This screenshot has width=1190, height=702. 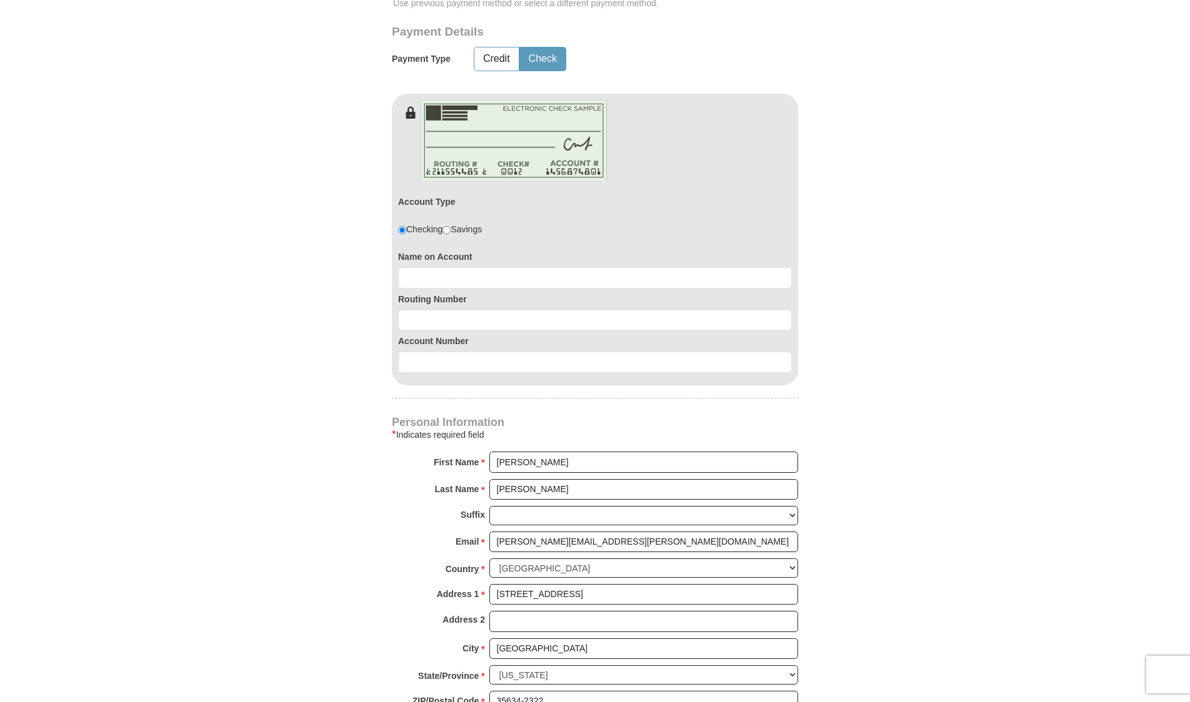 I want to click on strong: Suffix, so click(x=472, y=515).